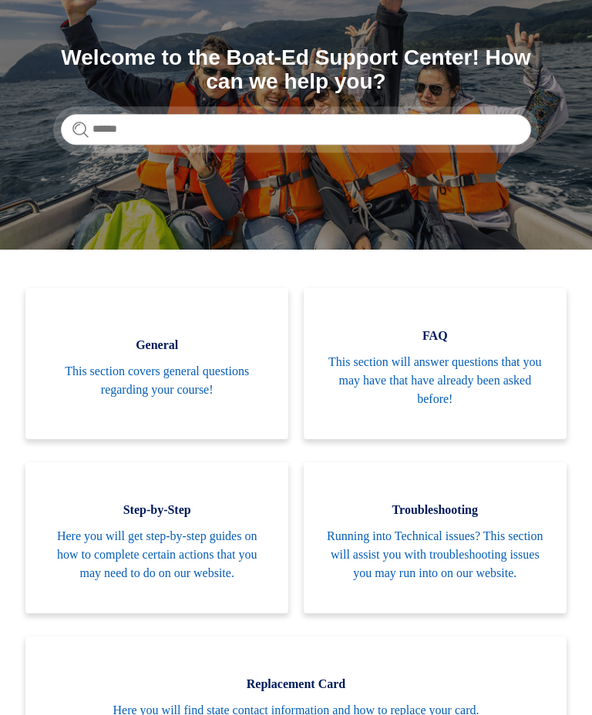  Describe the element at coordinates (435, 336) in the screenshot. I see `span: FAQ` at that location.